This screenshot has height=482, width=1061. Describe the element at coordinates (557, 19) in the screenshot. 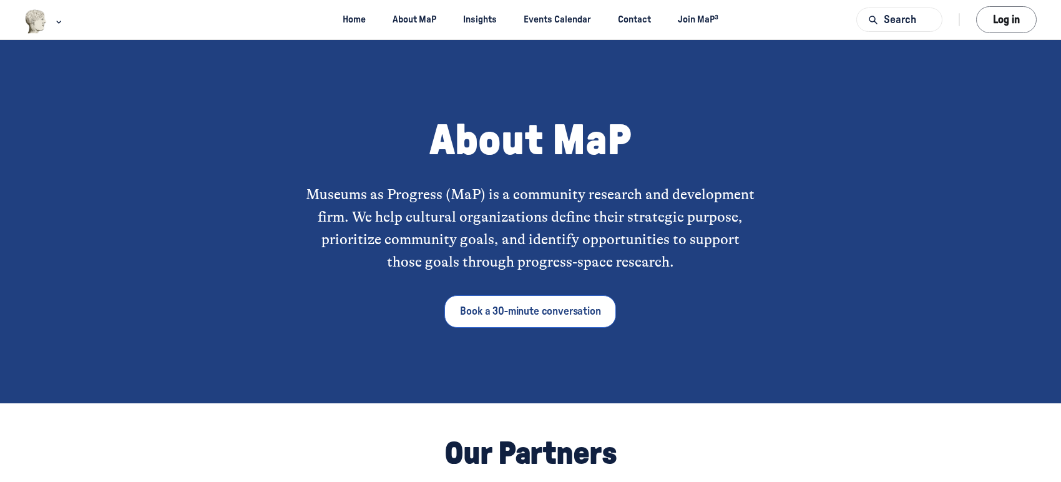

I see `a: Events Calendar` at that location.